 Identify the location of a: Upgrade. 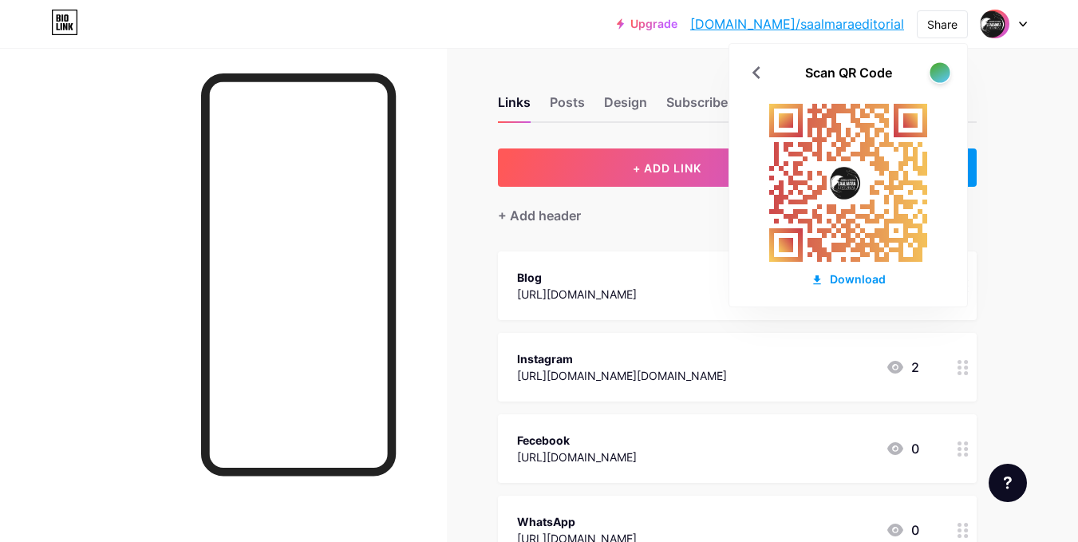
(647, 24).